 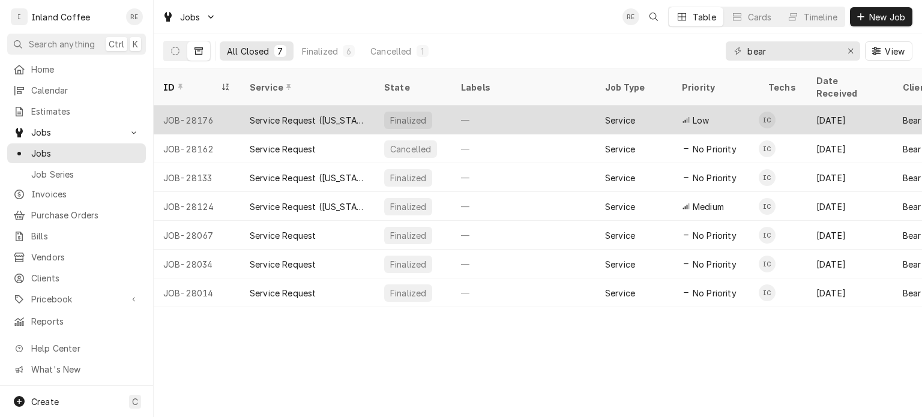 I want to click on a: Home, so click(x=76, y=69).